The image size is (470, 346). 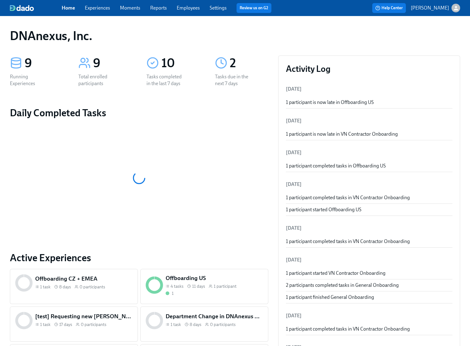 I want to click on div: Running Experiences, so click(x=30, y=80).